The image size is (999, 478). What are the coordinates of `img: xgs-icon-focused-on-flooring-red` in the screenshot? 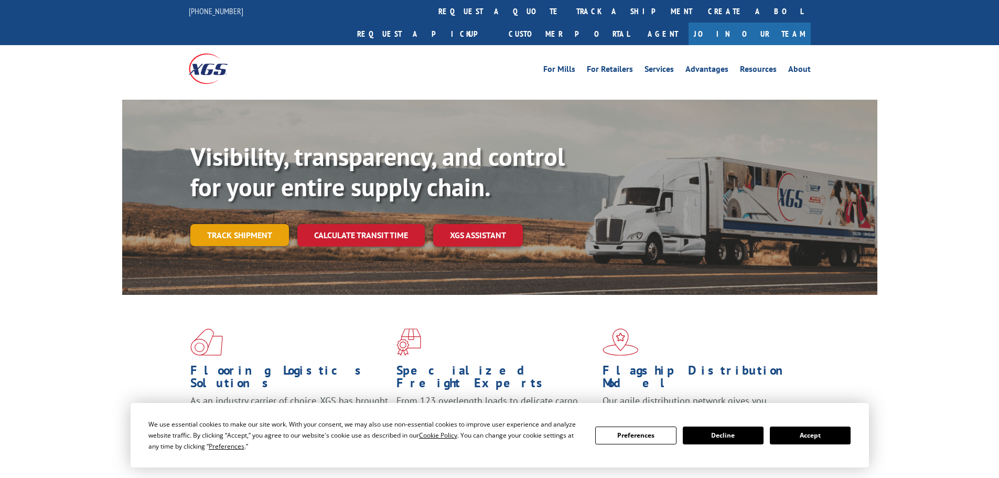 It's located at (408, 342).